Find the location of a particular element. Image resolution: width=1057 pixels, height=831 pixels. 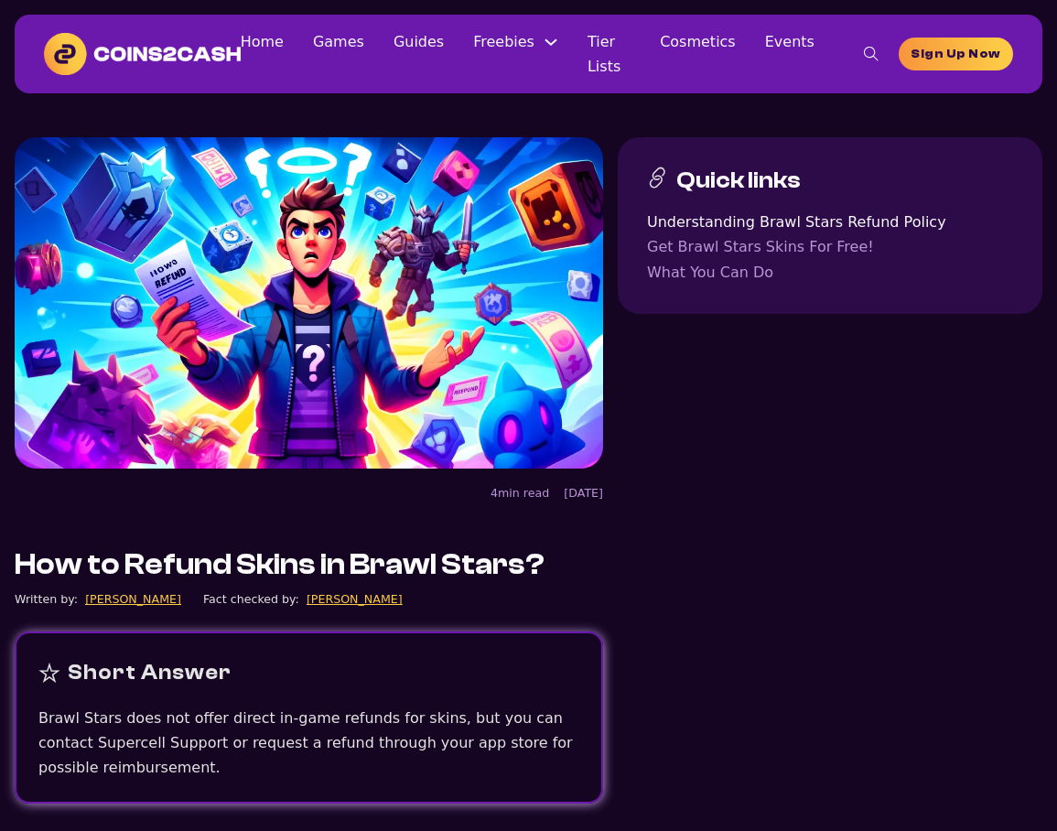

a: Home is located at coordinates (262, 41).